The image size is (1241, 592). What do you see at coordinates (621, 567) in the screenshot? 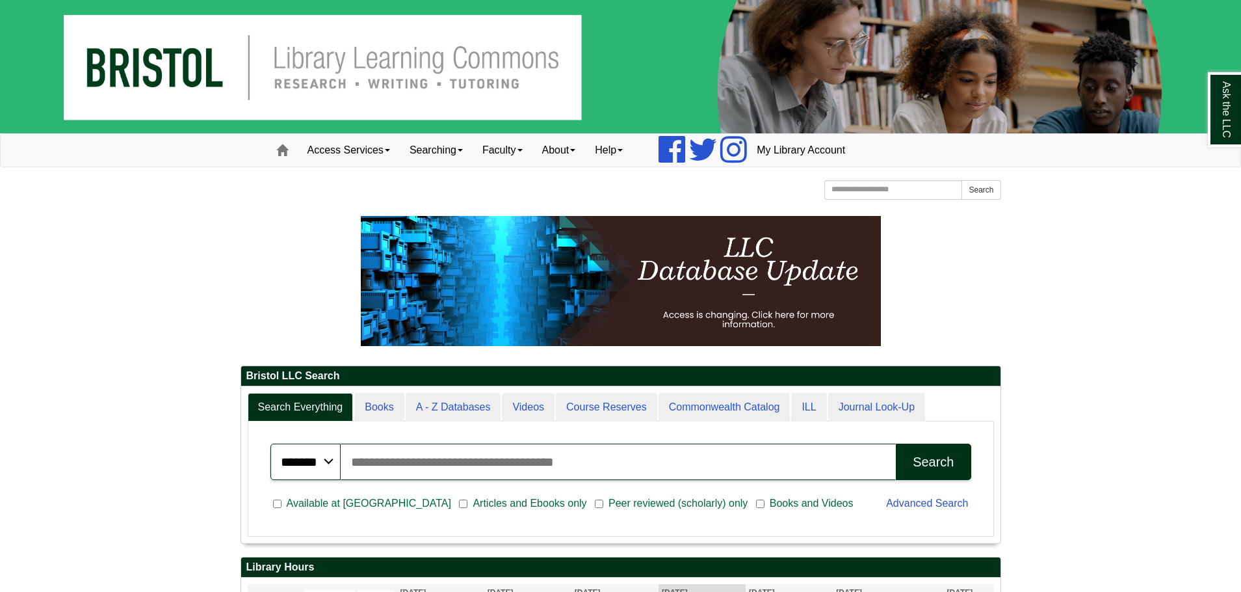
I see `h2: Library Hours` at bounding box center [621, 567].